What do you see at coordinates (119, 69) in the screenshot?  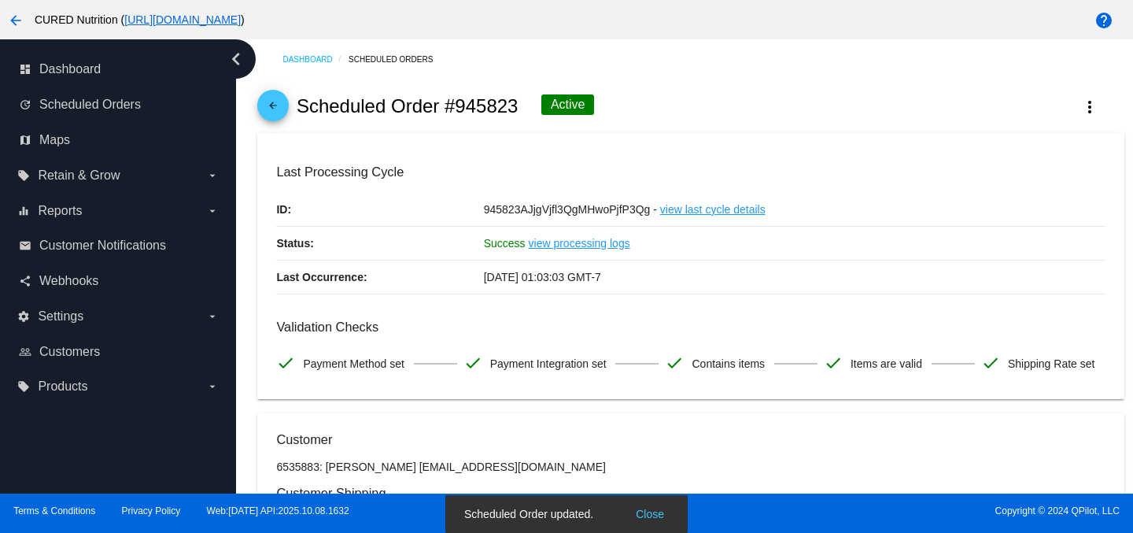 I see `a: dashboard Dashboard` at bounding box center [119, 69].